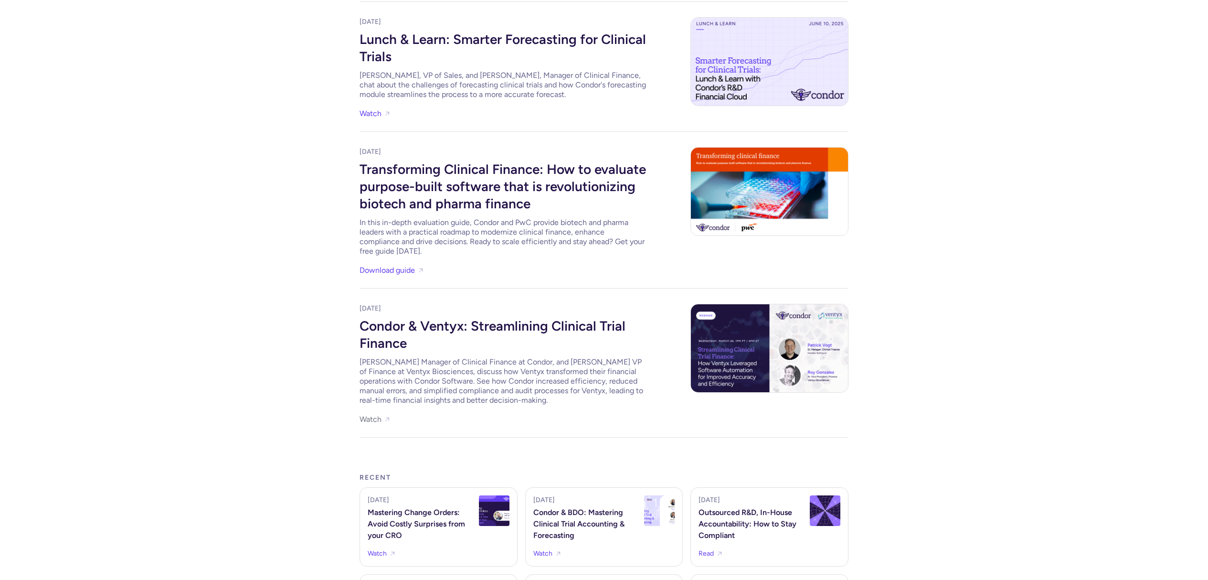 This screenshot has width=1208, height=580. Describe the element at coordinates (387, 270) in the screenshot. I see `a: Download guide` at that location.